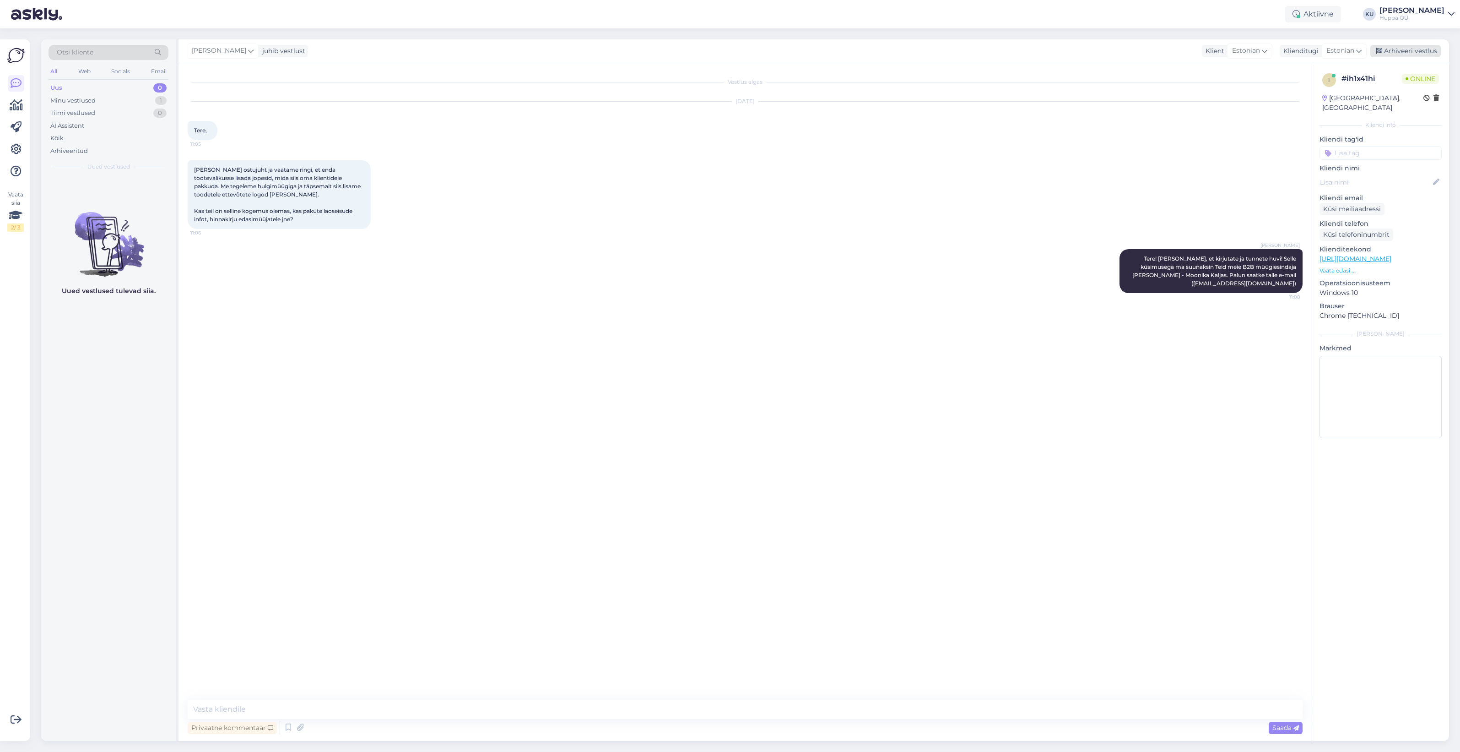 This screenshot has width=1460, height=752. Describe the element at coordinates (1313, 14) in the screenshot. I see `div: Aktiivne` at that location.